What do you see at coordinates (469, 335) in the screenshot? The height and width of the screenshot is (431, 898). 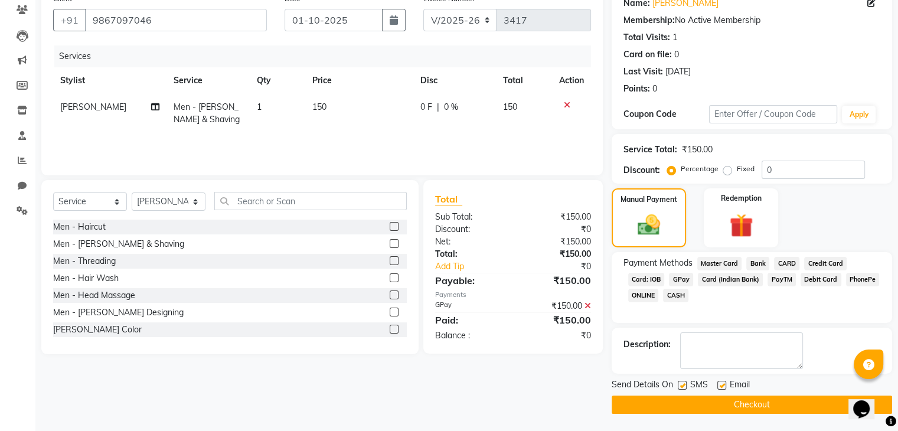 I see `div: Balance :` at bounding box center [469, 335].